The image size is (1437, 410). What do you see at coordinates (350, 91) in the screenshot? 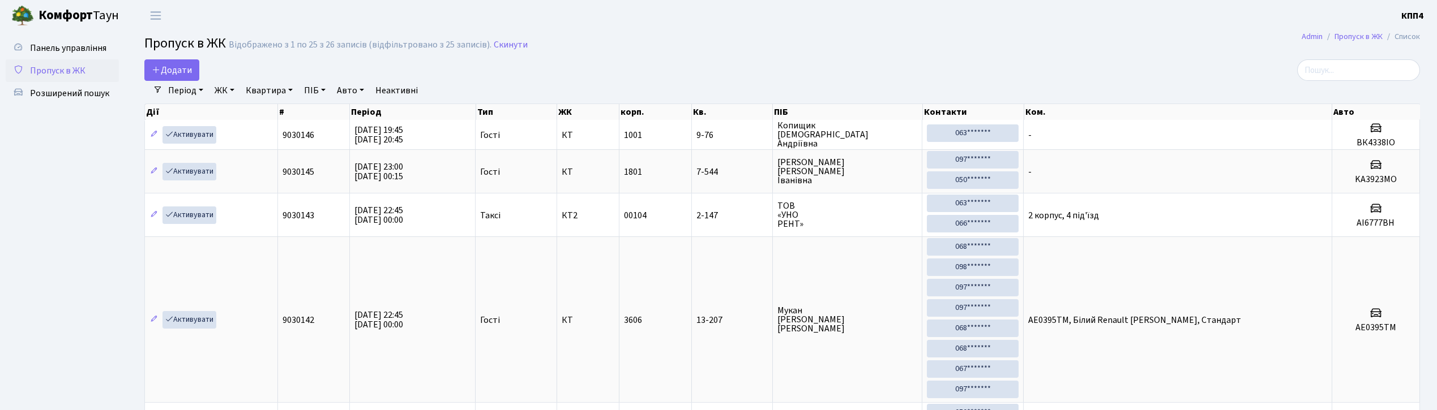
I see `a: Авто` at bounding box center [350, 91].